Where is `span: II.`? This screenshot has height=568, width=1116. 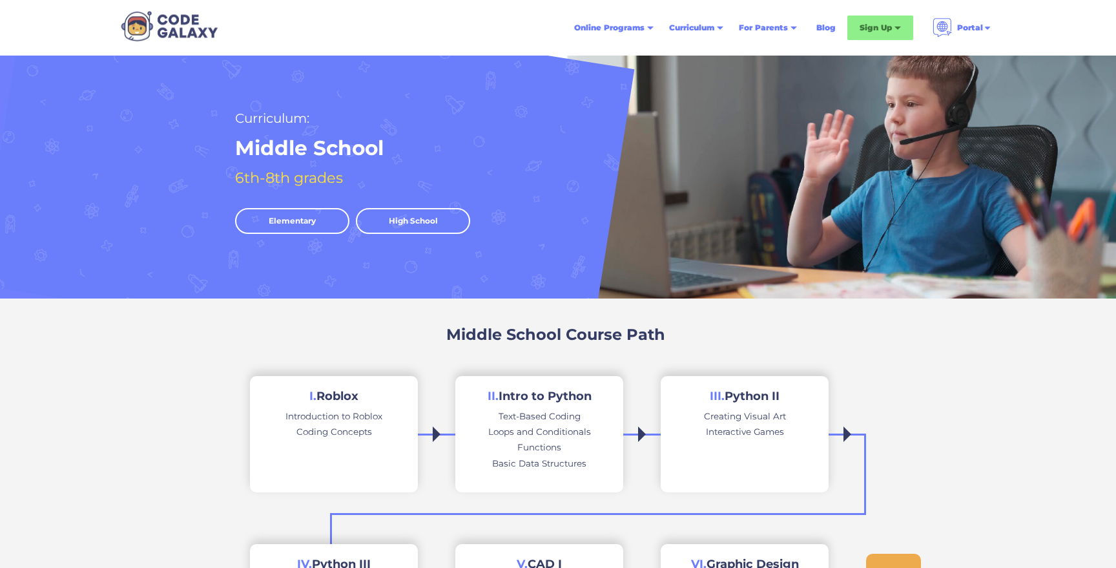 span: II. is located at coordinates (493, 396).